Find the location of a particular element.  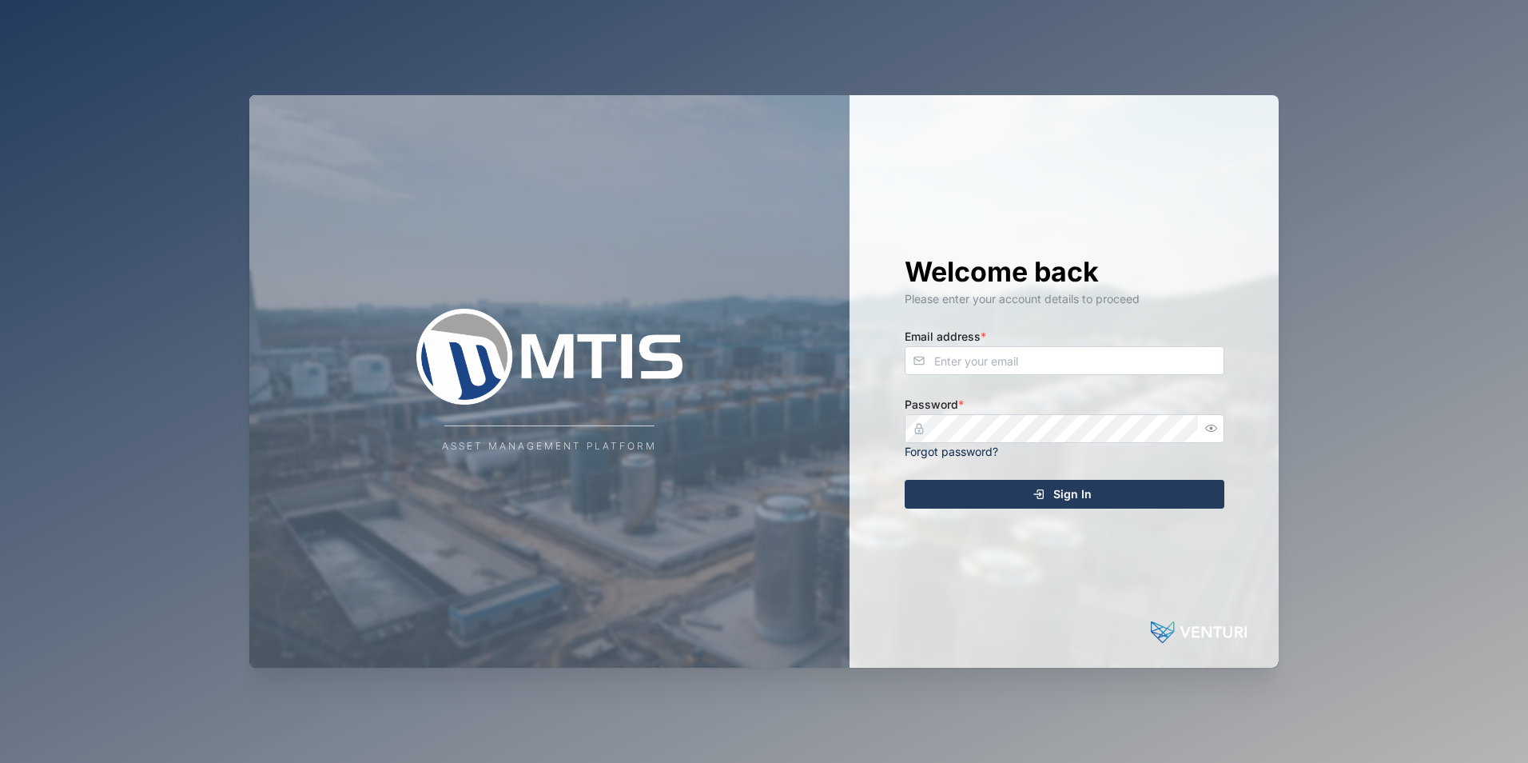

button: Sign In is located at coordinates (1065, 494).